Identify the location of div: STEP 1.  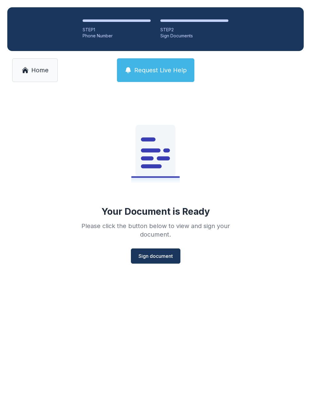
(117, 30).